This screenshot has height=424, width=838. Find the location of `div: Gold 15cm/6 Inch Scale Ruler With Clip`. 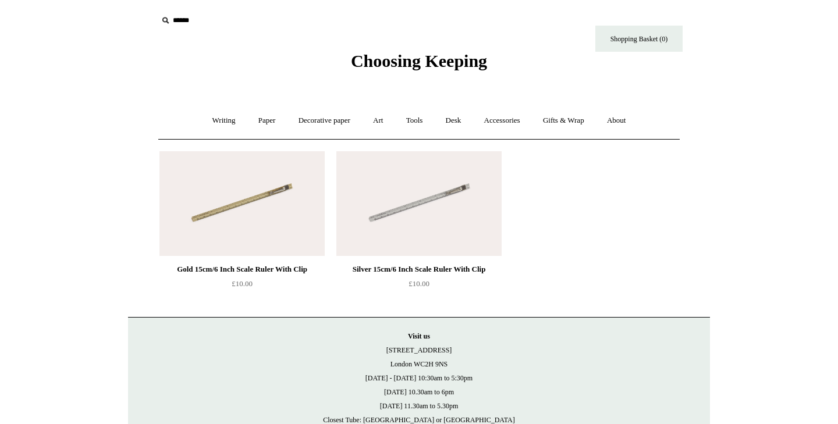

div: Gold 15cm/6 Inch Scale Ruler With Clip is located at coordinates (242, 269).